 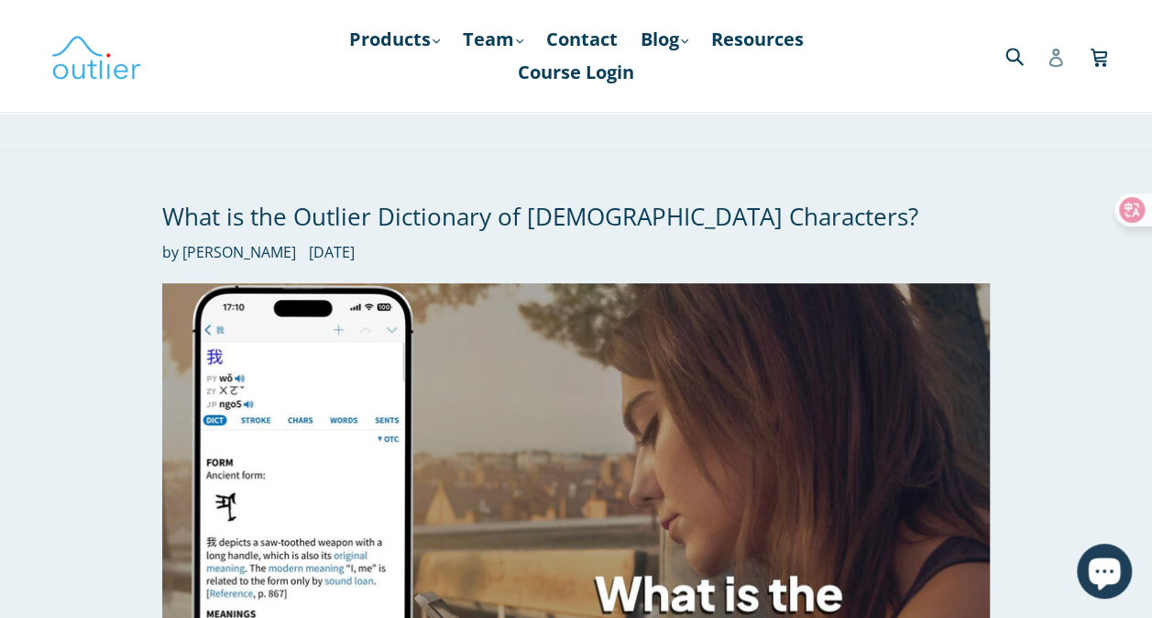 I want to click on a: Team, so click(x=493, y=39).